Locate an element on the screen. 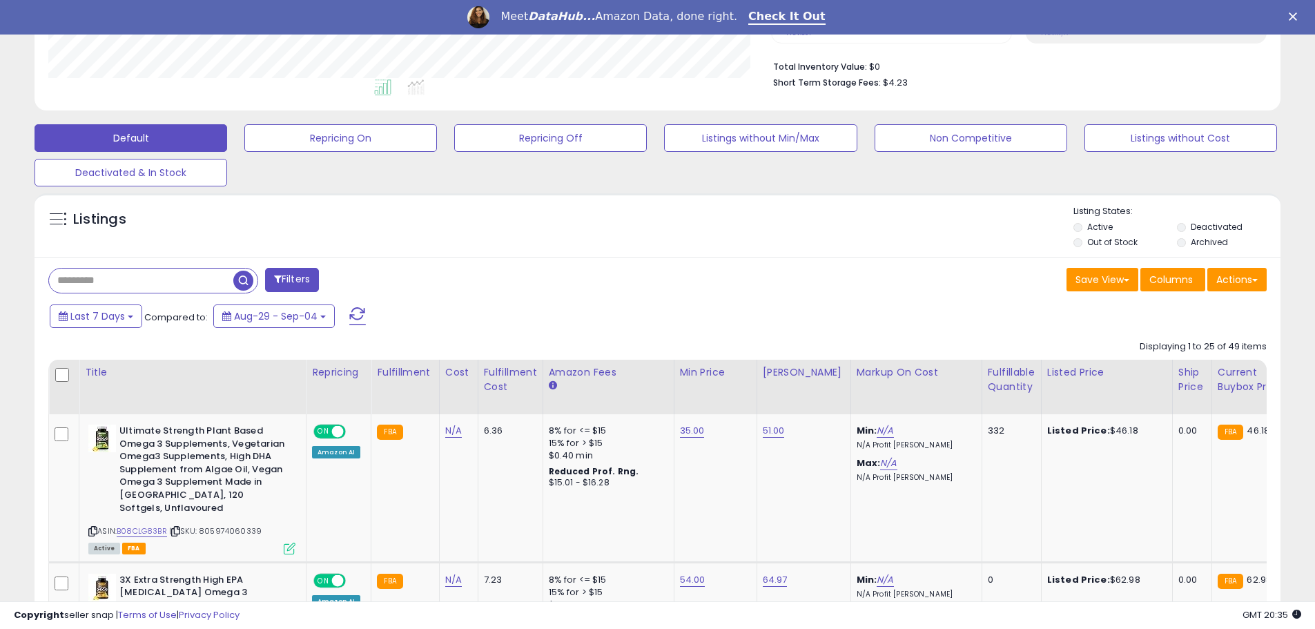 This screenshot has height=629, width=1315. h5: Listings is located at coordinates (99, 220).